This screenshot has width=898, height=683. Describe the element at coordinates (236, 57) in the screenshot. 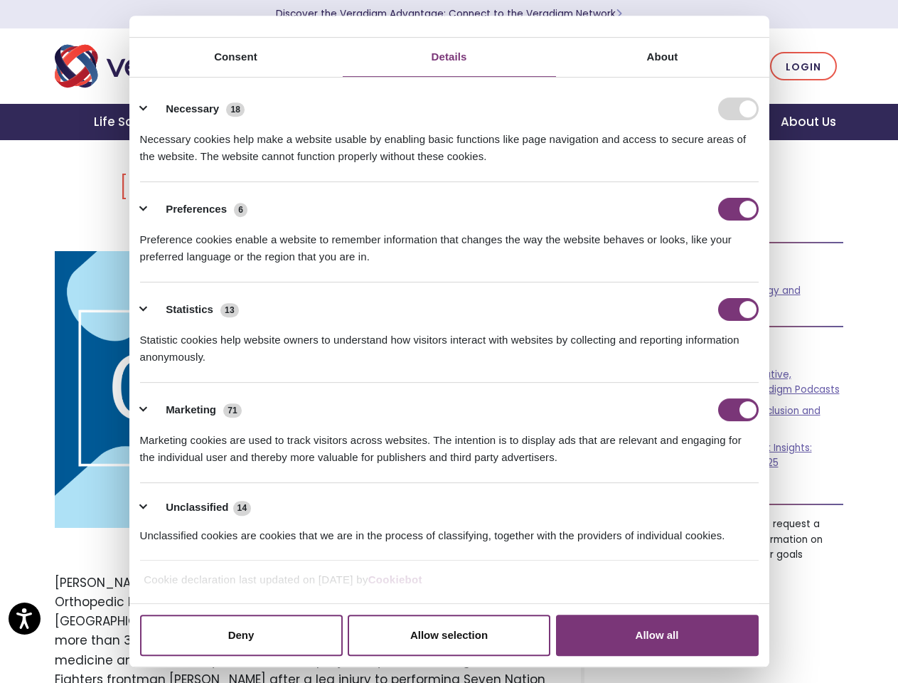

I see `a: Consent` at that location.